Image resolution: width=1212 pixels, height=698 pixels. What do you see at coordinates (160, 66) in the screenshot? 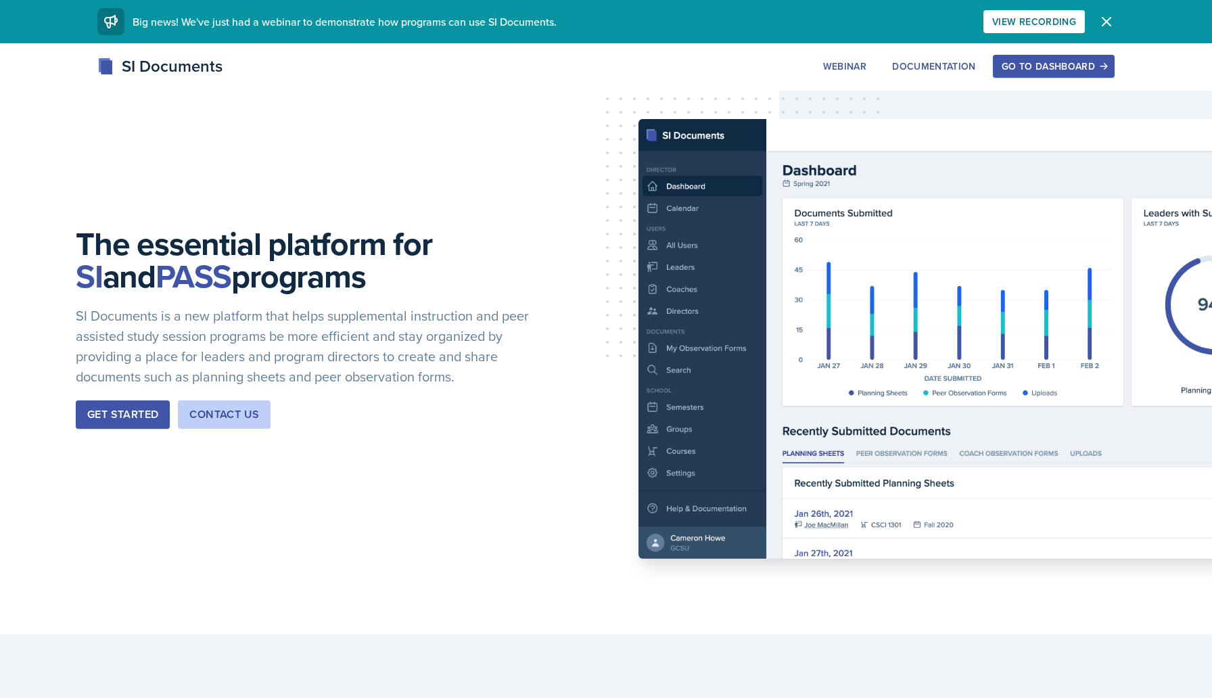
I see `div: SI Documents` at bounding box center [160, 66].